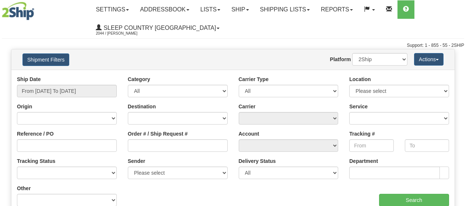 Image resolution: width=466 pixels, height=206 pixels. Describe the element at coordinates (253, 79) in the screenshot. I see `label: Carrier Type` at that location.